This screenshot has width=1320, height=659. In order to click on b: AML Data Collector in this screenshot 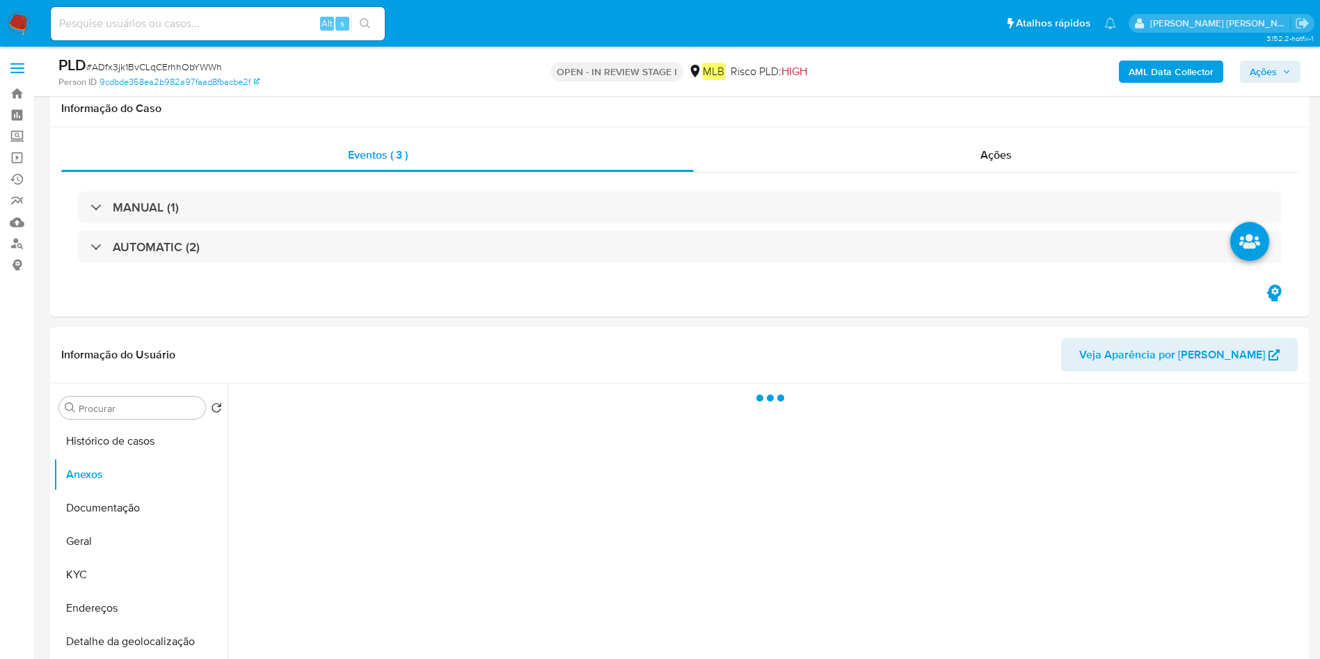, I will do `click(1171, 72)`.